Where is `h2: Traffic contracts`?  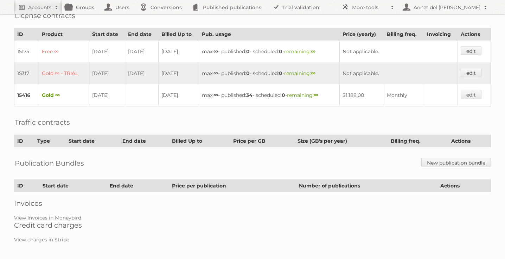 h2: Traffic contracts is located at coordinates (42, 122).